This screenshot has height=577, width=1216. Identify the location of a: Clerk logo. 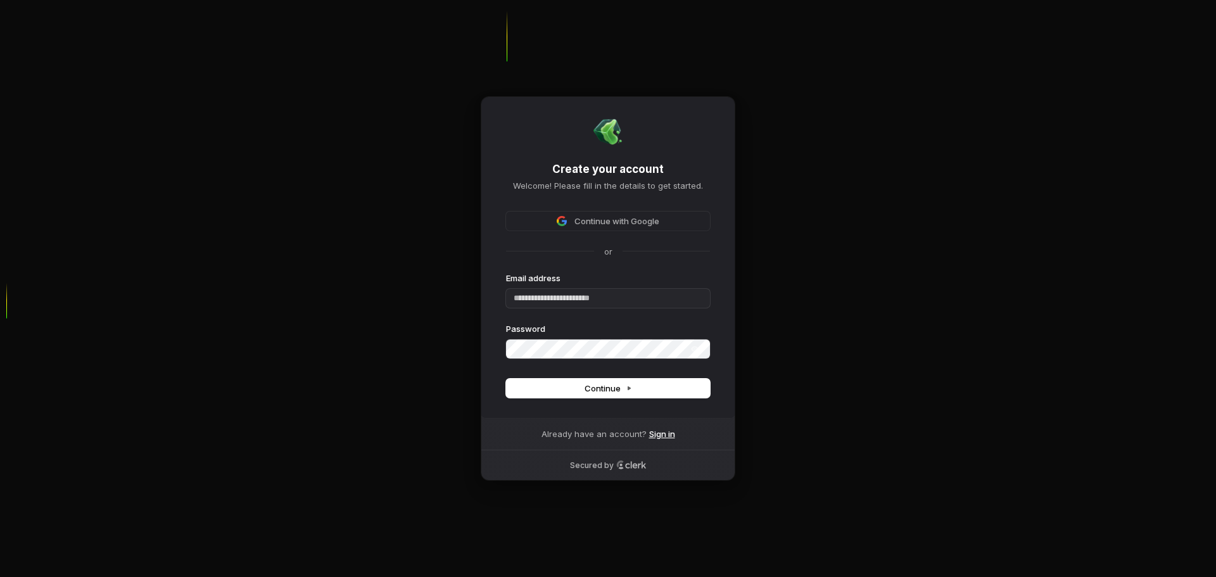
(631, 465).